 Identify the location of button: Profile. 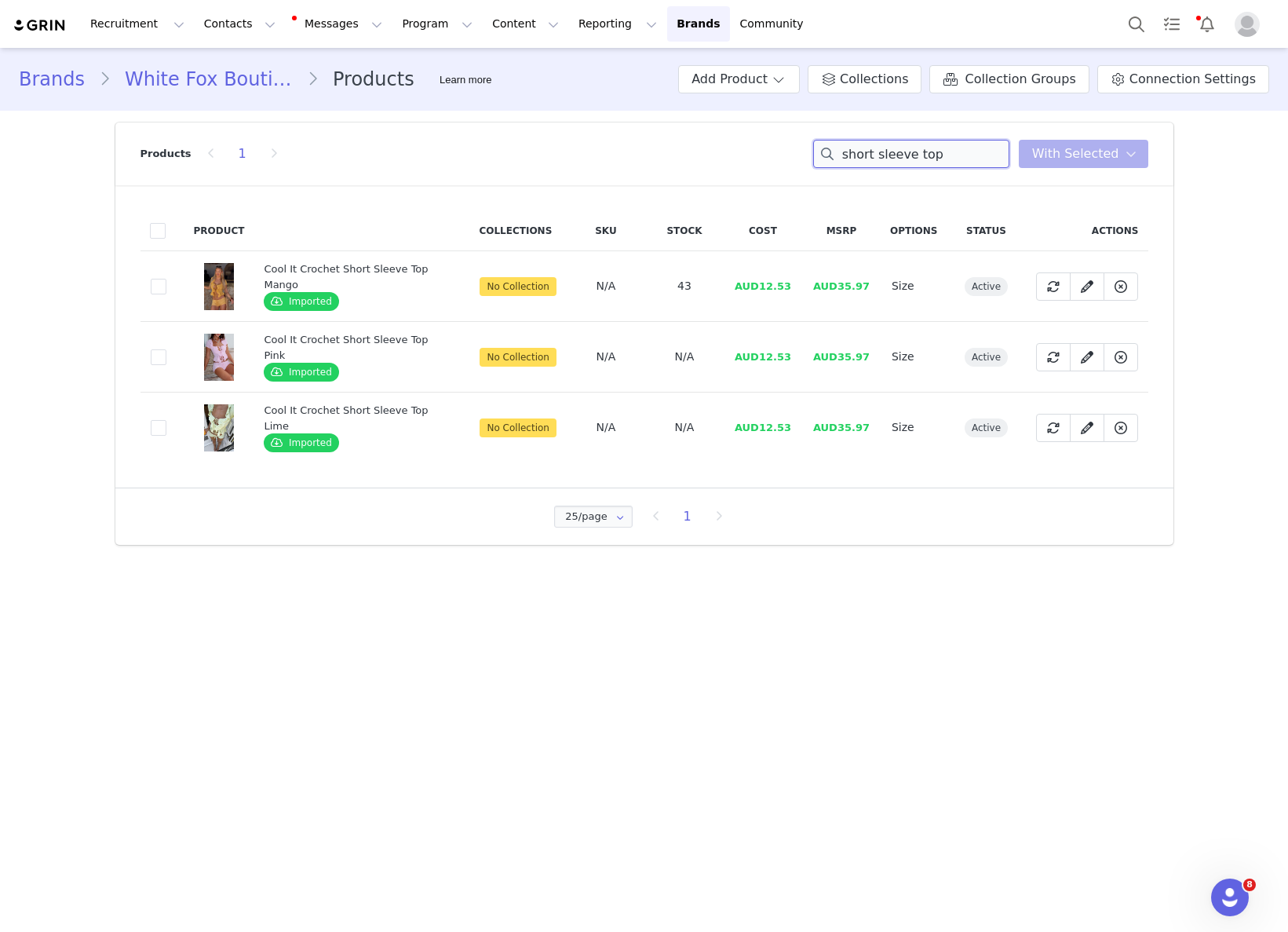
(1250, 24).